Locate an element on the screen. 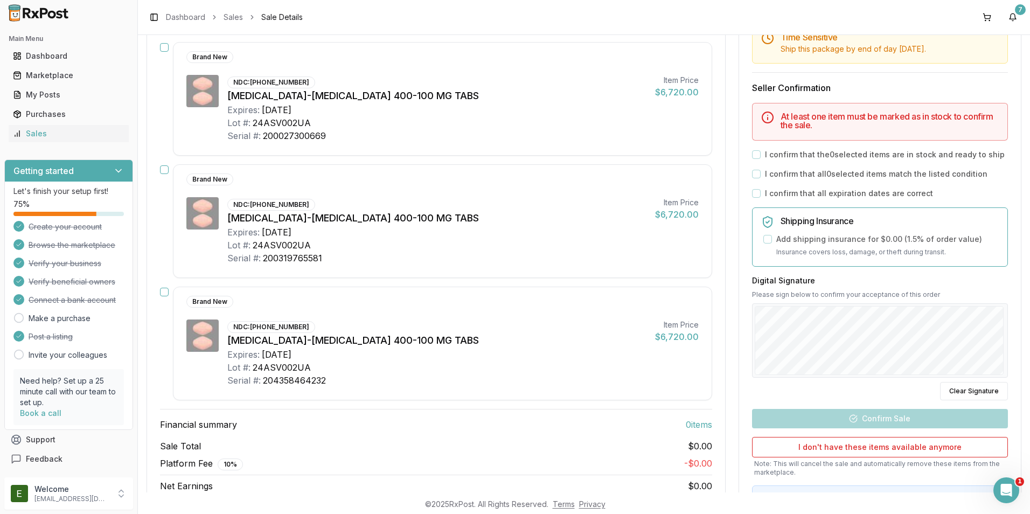 The image size is (1030, 514). p: Let's finish your setup first! is located at coordinates (68, 191).